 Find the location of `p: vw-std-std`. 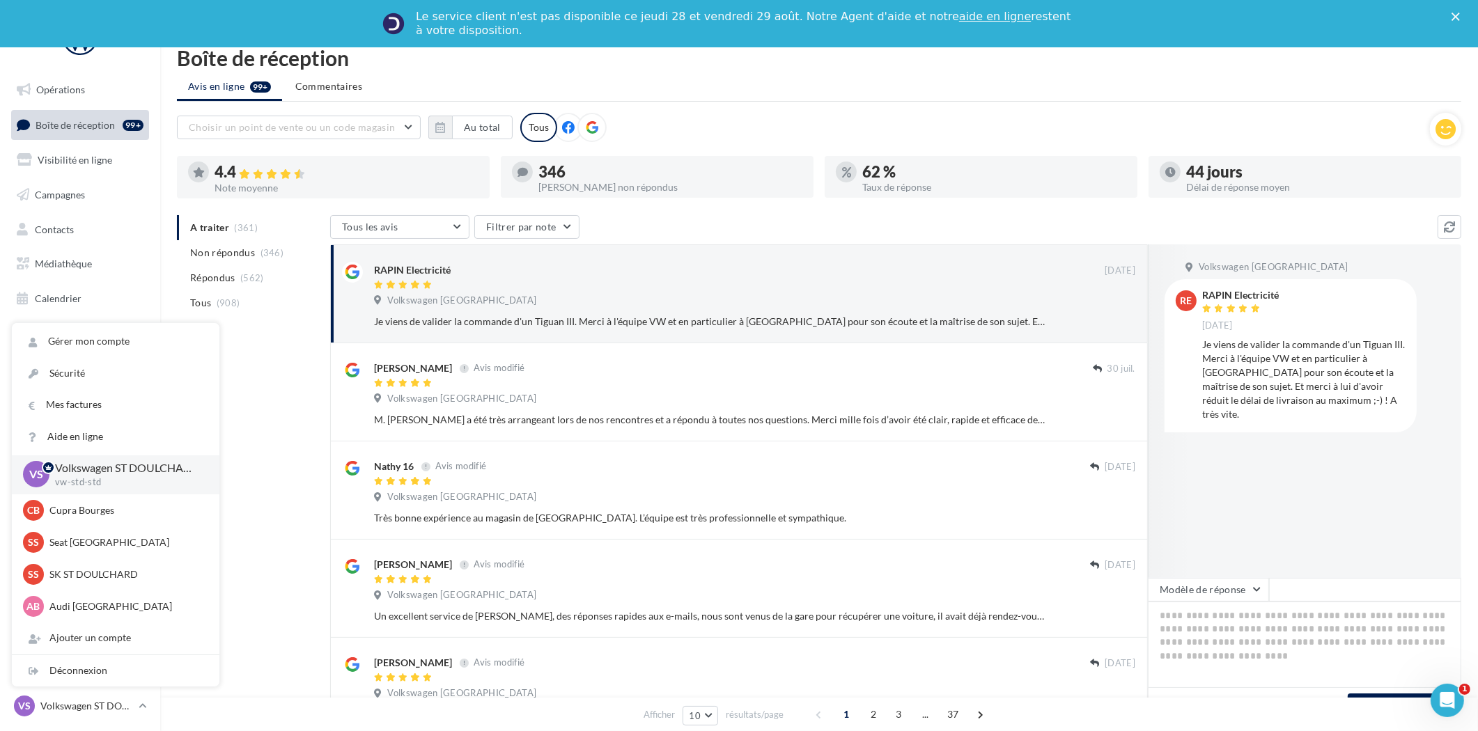

p: vw-std-std is located at coordinates (126, 483).